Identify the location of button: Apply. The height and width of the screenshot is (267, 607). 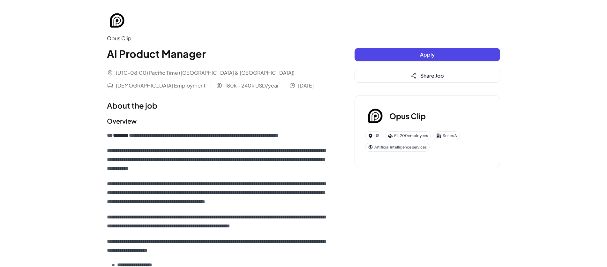
(427, 55).